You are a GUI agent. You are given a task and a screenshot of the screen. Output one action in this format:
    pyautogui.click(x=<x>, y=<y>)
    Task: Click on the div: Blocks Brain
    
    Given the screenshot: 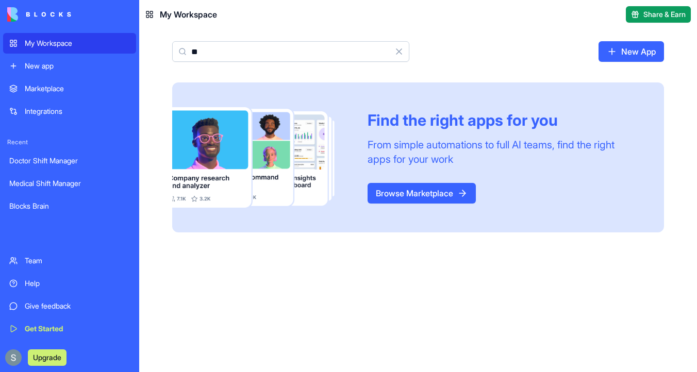 What is the action you would take?
    pyautogui.click(x=70, y=206)
    